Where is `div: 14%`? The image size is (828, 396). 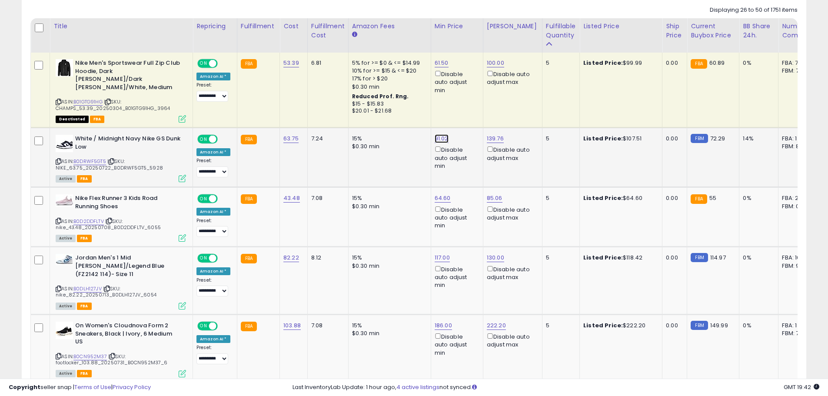
div: 14% is located at coordinates (757, 139).